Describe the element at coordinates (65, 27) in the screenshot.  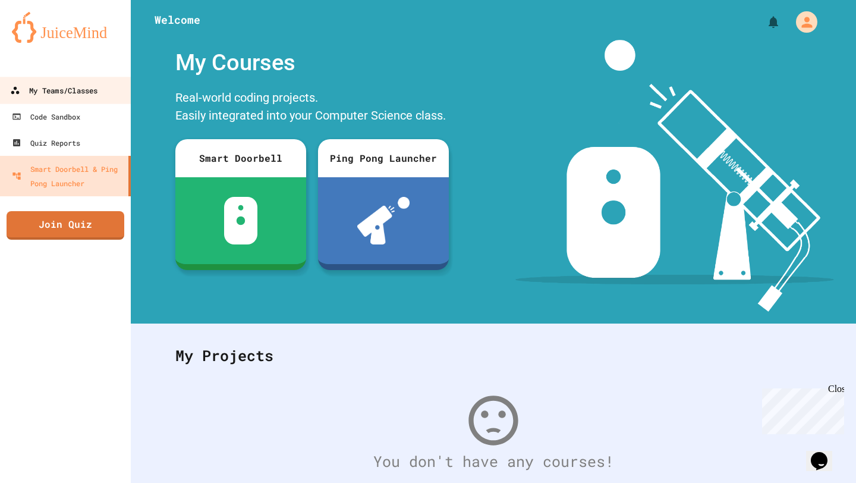
I see `img: logo-orange.svg` at that location.